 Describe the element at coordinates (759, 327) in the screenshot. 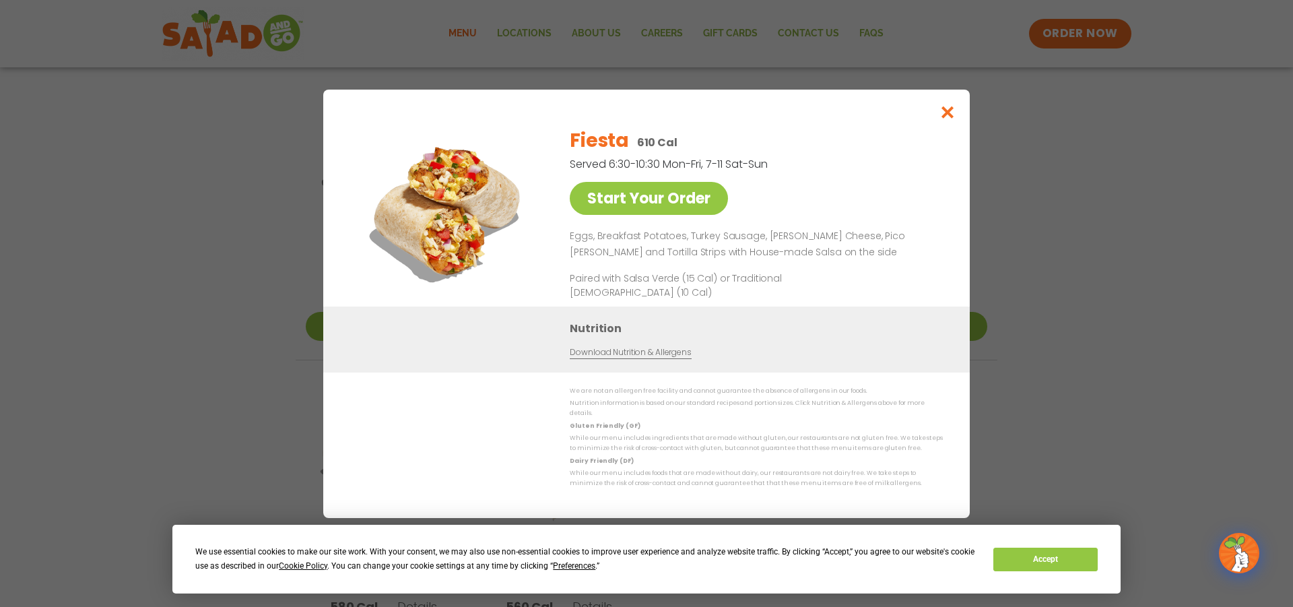

I see `h3: Nutrition` at that location.